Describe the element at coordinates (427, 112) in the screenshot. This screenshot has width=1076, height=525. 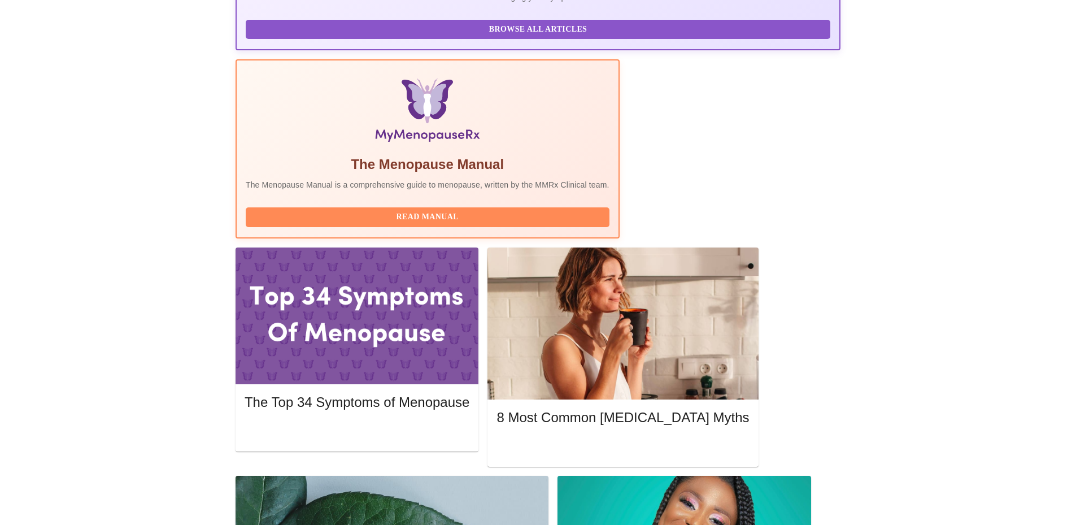
I see `img: Menopause Manual` at that location.